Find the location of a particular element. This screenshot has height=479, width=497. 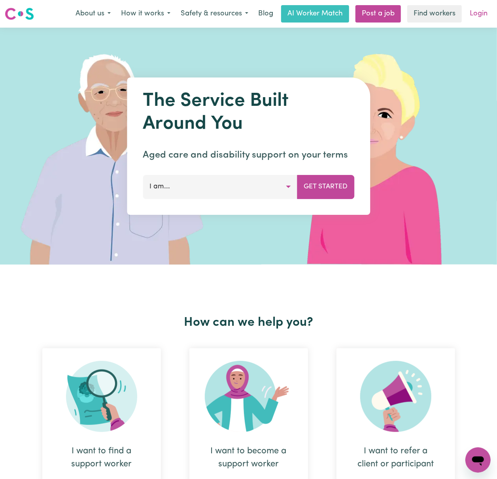

div: I want to refer a client or participant is located at coordinates (396, 458).